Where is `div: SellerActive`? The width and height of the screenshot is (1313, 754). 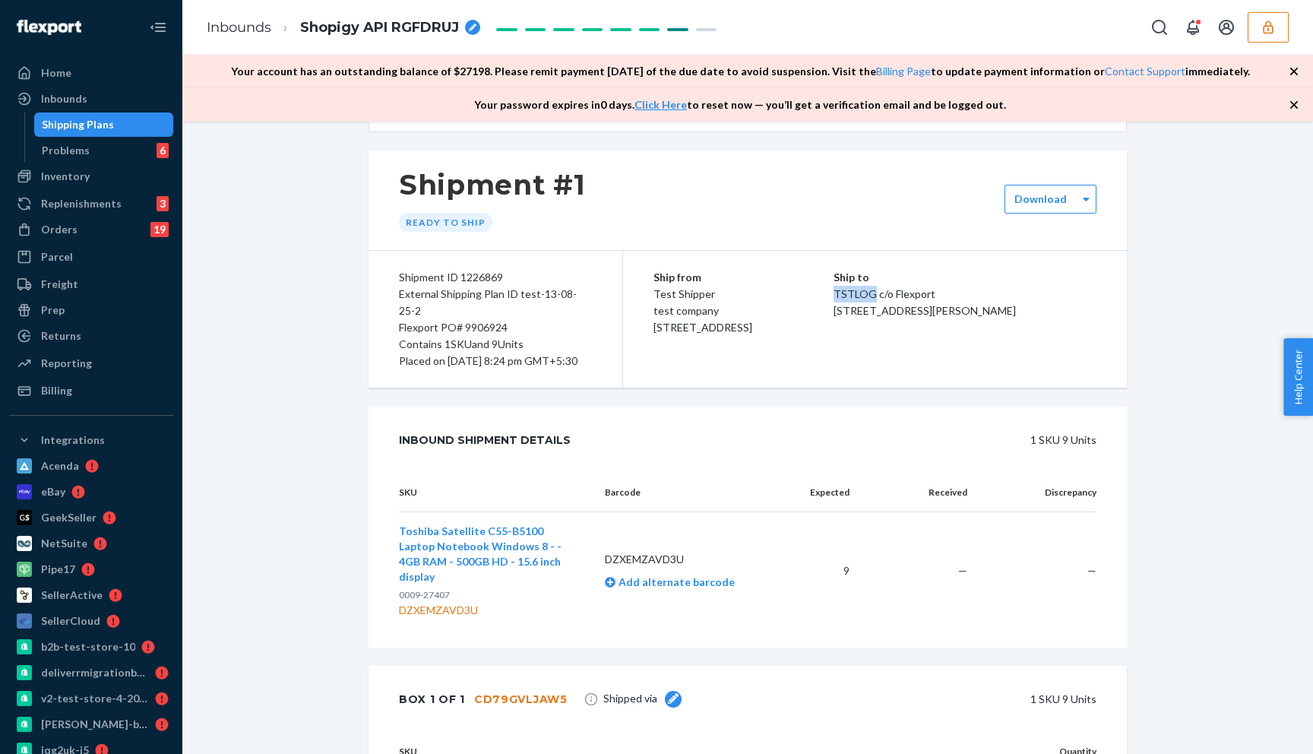 div: SellerActive is located at coordinates (71, 595).